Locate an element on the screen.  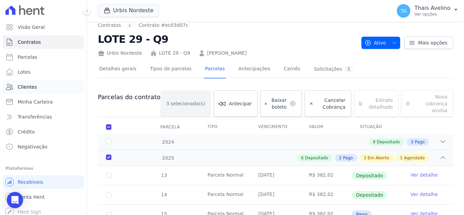
a: Carnês is located at coordinates (292, 69).